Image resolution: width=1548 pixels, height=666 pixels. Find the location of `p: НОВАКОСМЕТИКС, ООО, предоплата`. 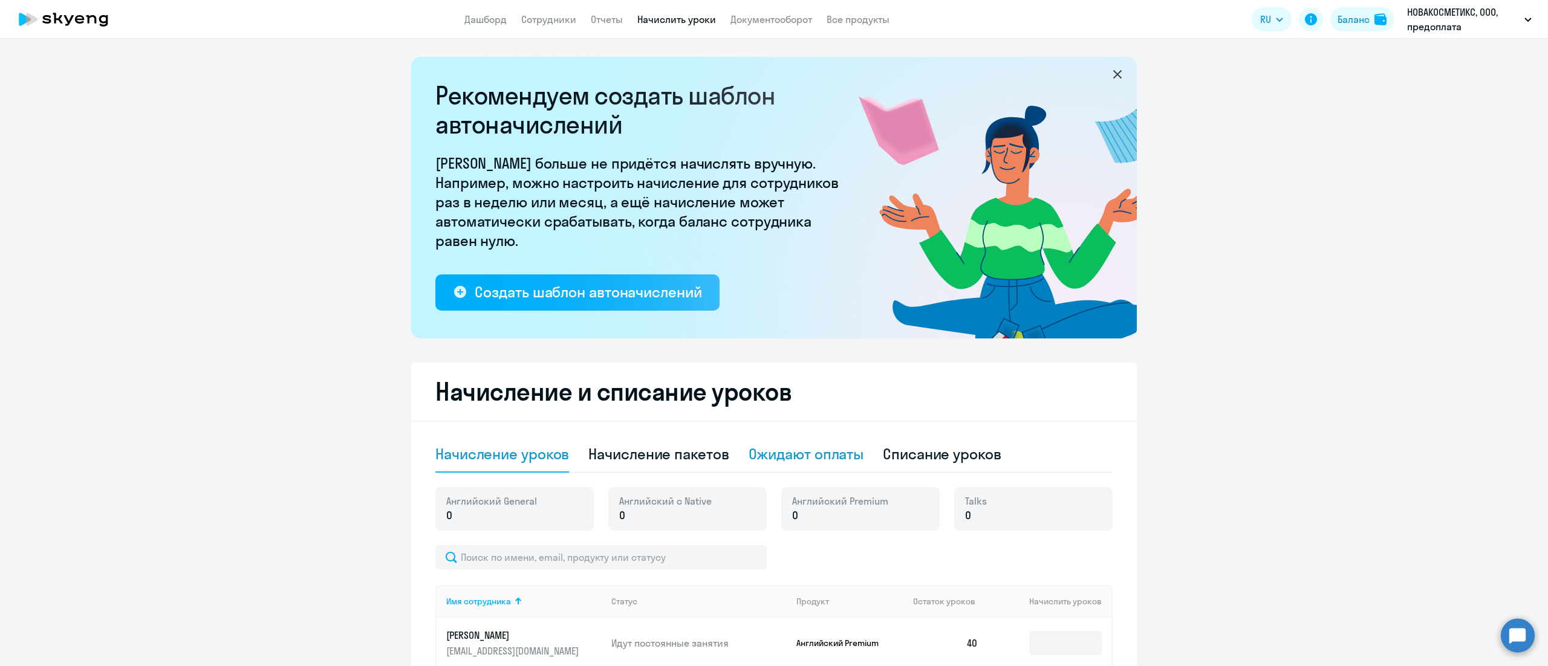

p: НОВАКОСМЕТИКС, ООО, предоплата is located at coordinates (1463, 19).